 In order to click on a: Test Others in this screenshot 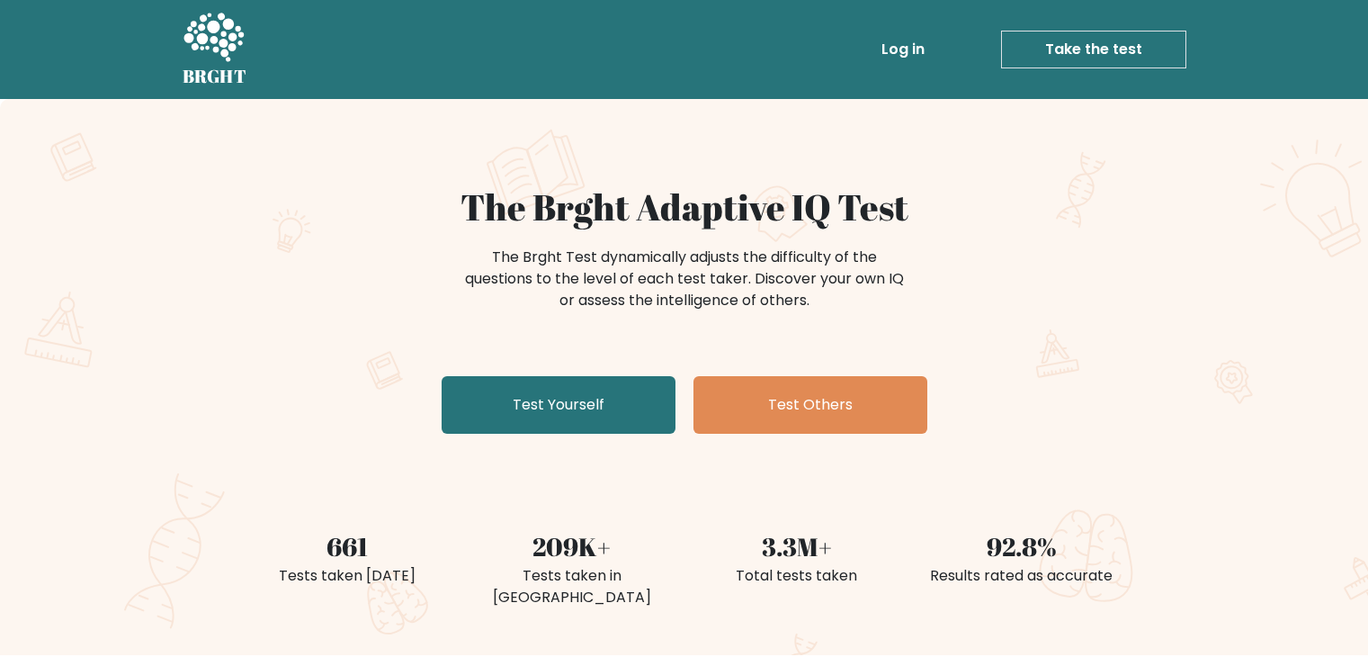, I will do `click(811, 405)`.